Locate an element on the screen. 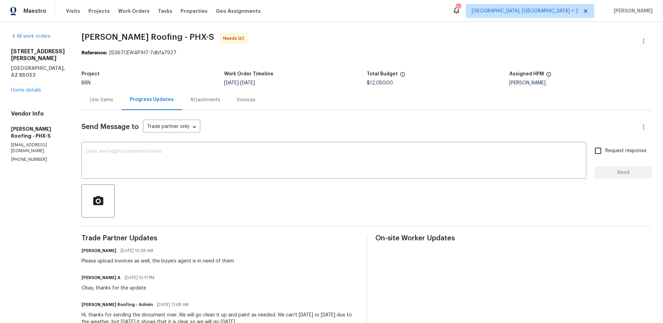 This screenshot has height=323, width=663. h5: Project is located at coordinates (91, 74).